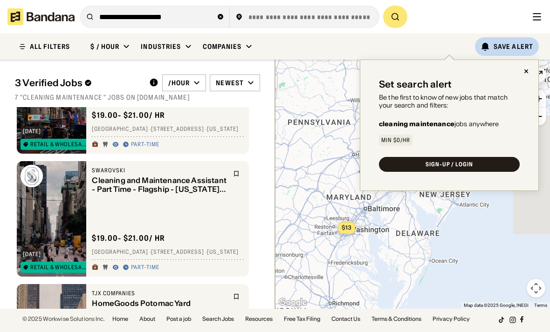  What do you see at coordinates (179, 83) in the screenshot?
I see `div: /hour` at bounding box center [179, 83].